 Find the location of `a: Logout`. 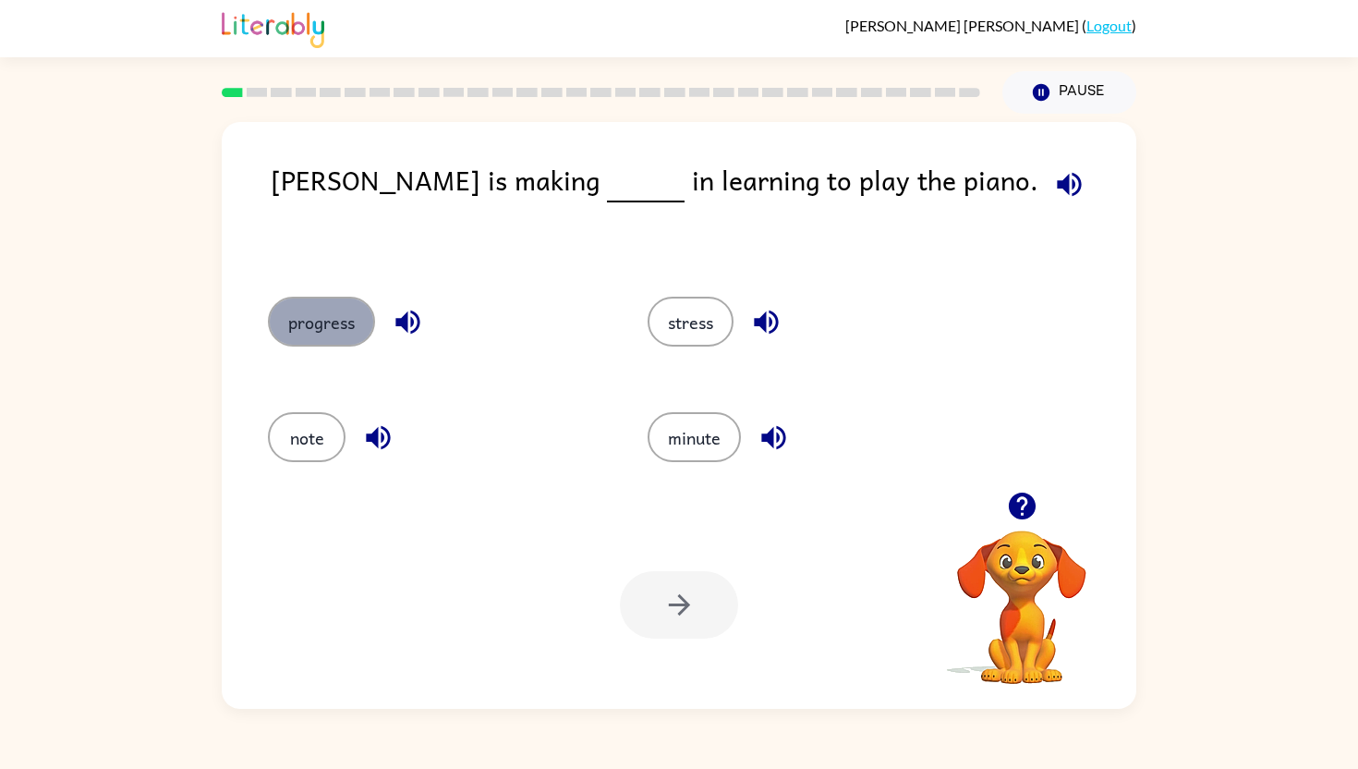

a: Logout is located at coordinates (1109, 25).